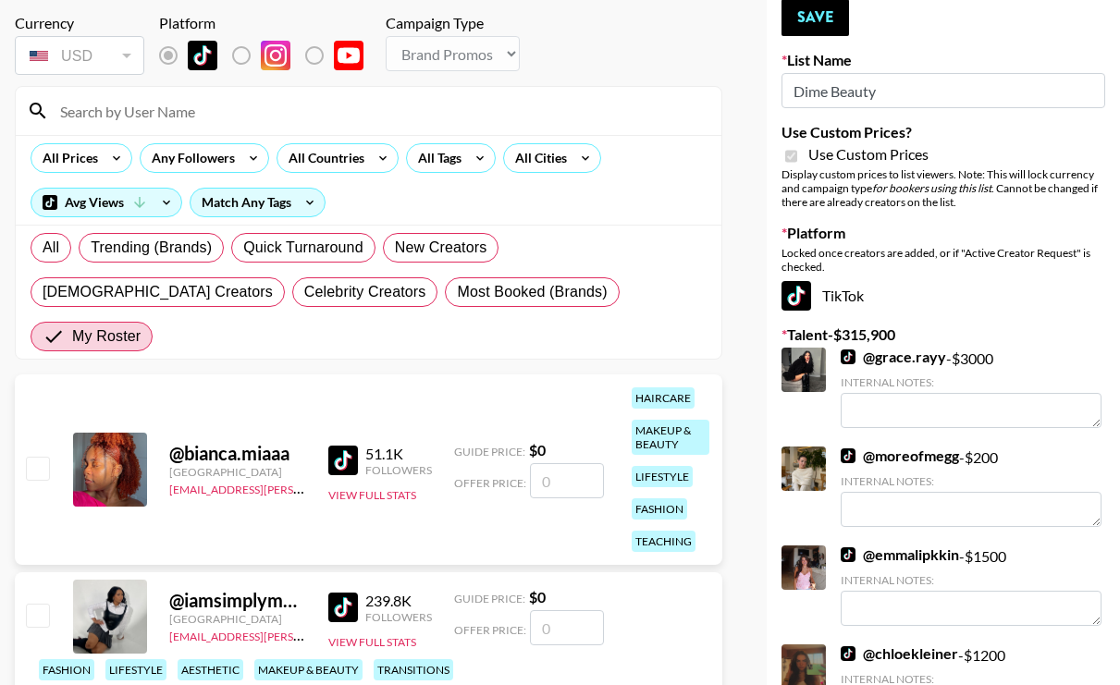  What do you see at coordinates (151, 248) in the screenshot?
I see `span: Trending (Brands)` at bounding box center [151, 248].